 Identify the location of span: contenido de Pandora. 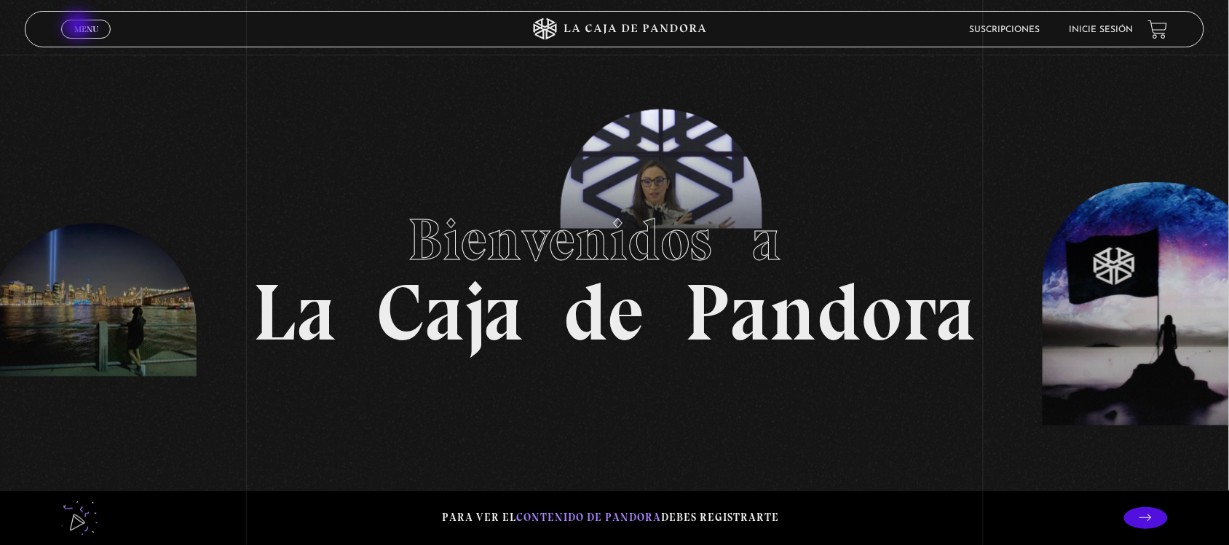
(589, 517).